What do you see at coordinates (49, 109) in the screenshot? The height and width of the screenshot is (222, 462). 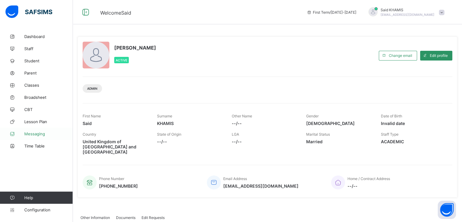 I see `span: CBT` at bounding box center [49, 109].